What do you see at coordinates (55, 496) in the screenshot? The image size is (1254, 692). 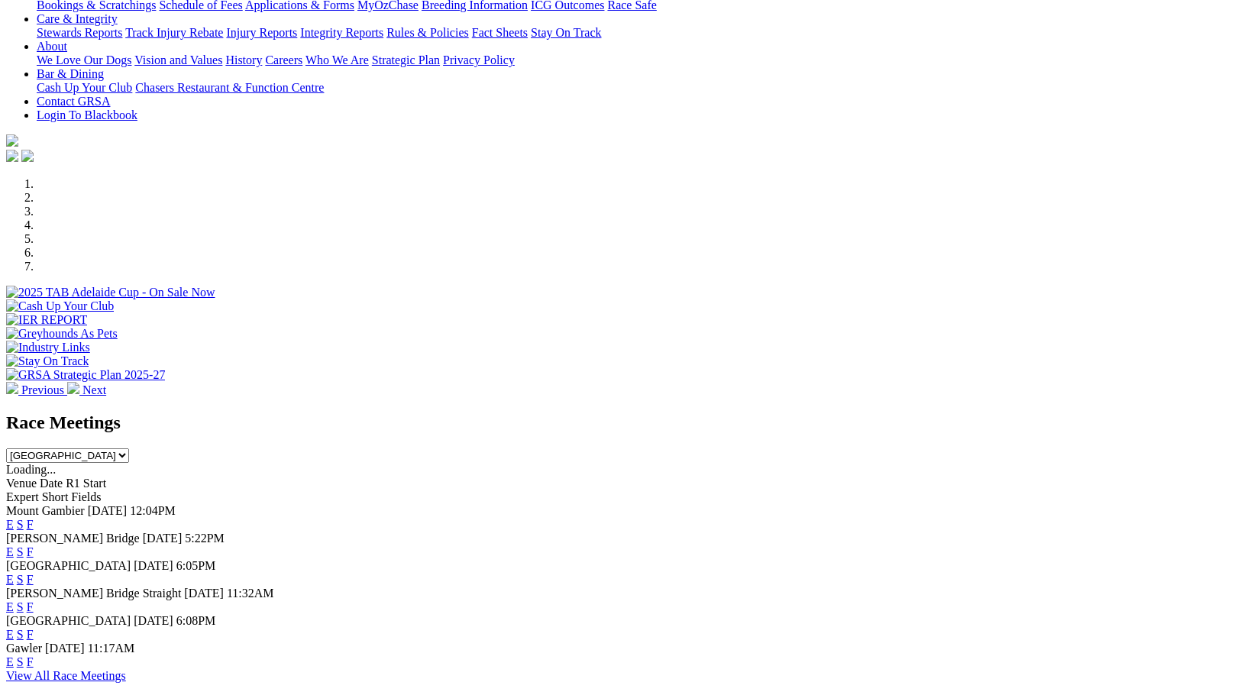 I see `span: Short` at bounding box center [55, 496].